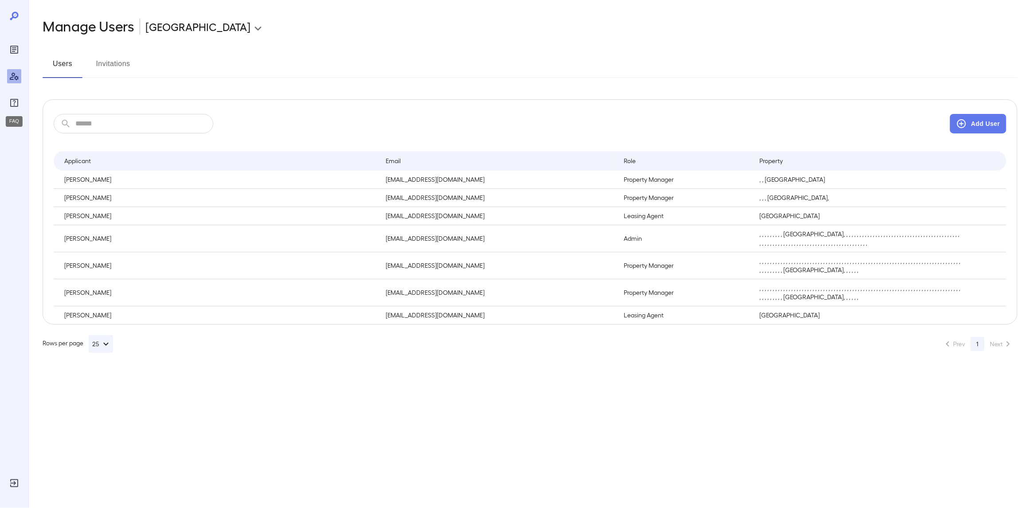  What do you see at coordinates (14, 50) in the screenshot?
I see `div: Reports` at bounding box center [14, 50].